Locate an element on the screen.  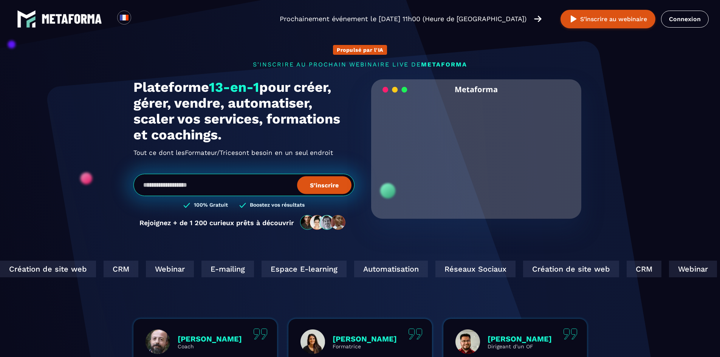
p: Rejoignez + de 1 200 curieux prêts à découvrir is located at coordinates (217, 223).